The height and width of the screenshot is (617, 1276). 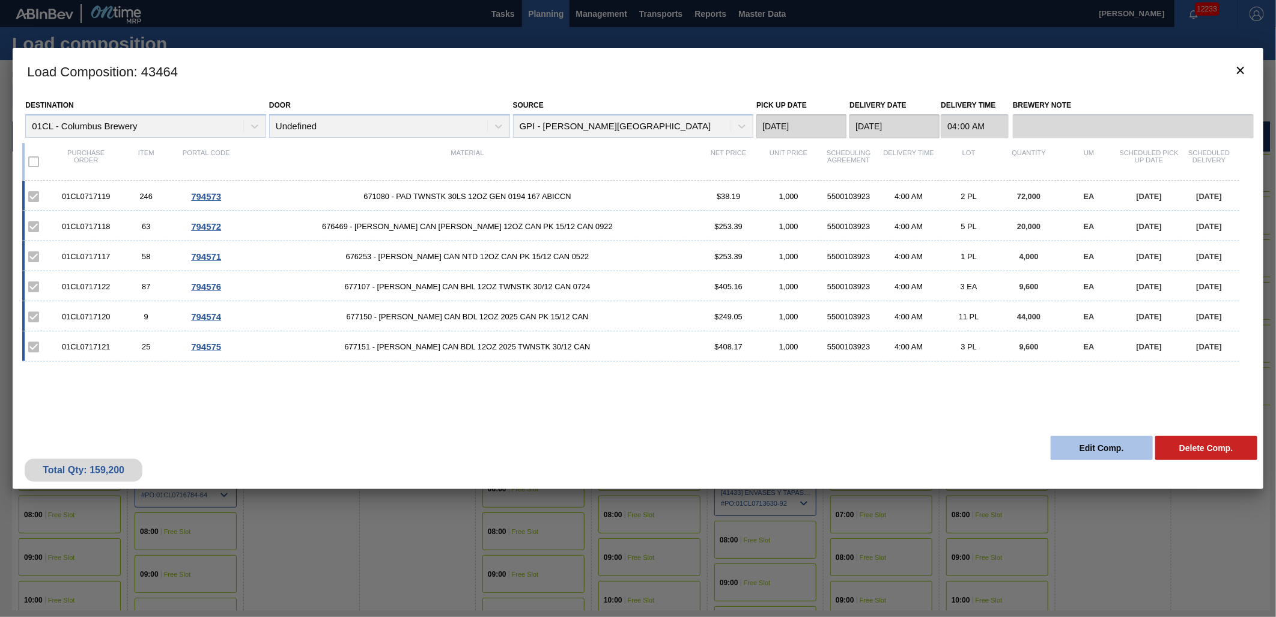 What do you see at coordinates (975, 105) in the screenshot?
I see `label: Delivery Time` at bounding box center [975, 105].